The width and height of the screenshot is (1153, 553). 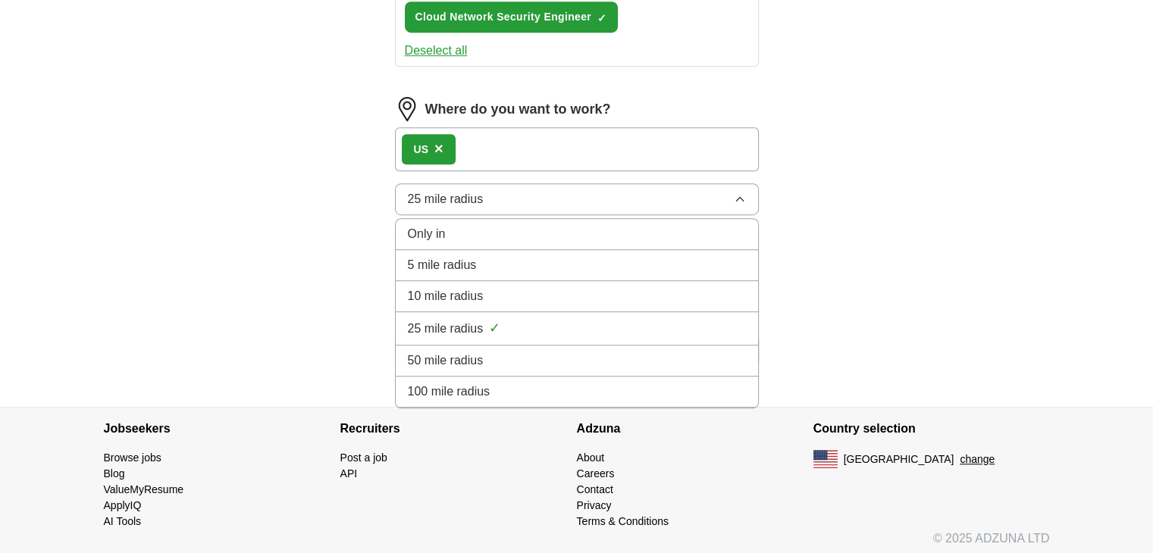 What do you see at coordinates (622, 521) in the screenshot?
I see `a: Terms & Conditions` at bounding box center [622, 521].